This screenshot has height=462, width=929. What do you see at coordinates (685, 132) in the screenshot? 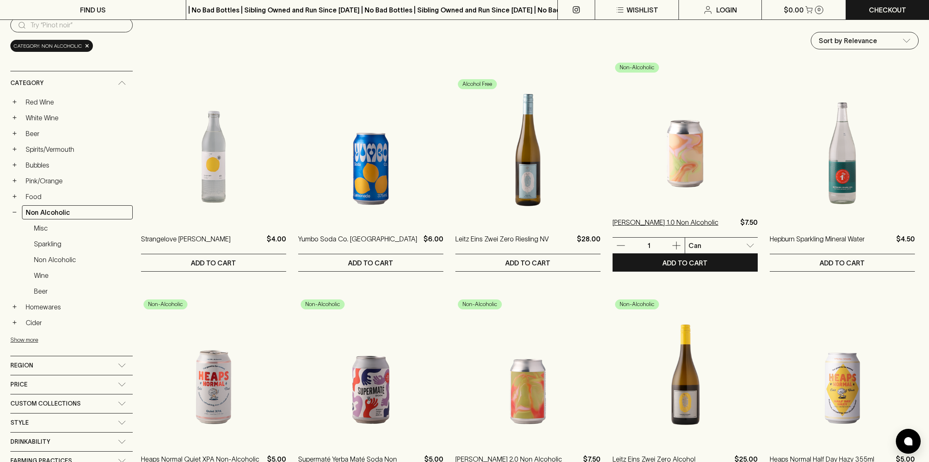
I see `img: TINA 1.0 Non Alcoholic` at bounding box center [685, 132].